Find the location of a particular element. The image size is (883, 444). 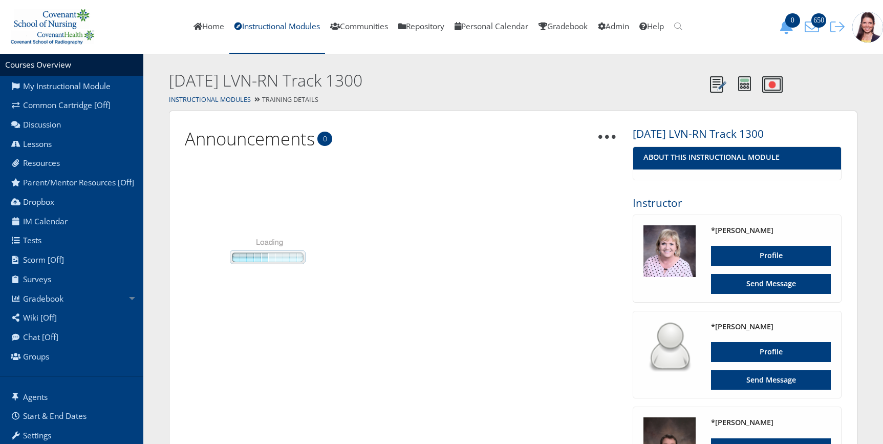

a: Courses Overview is located at coordinates (38, 64).